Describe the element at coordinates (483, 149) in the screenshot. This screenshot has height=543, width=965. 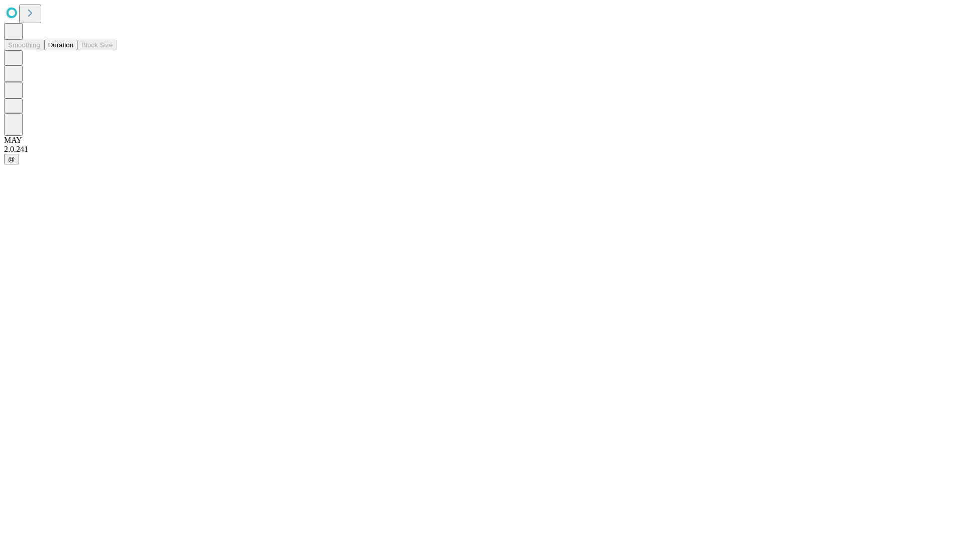
I see `div: 2.0.241` at that location.